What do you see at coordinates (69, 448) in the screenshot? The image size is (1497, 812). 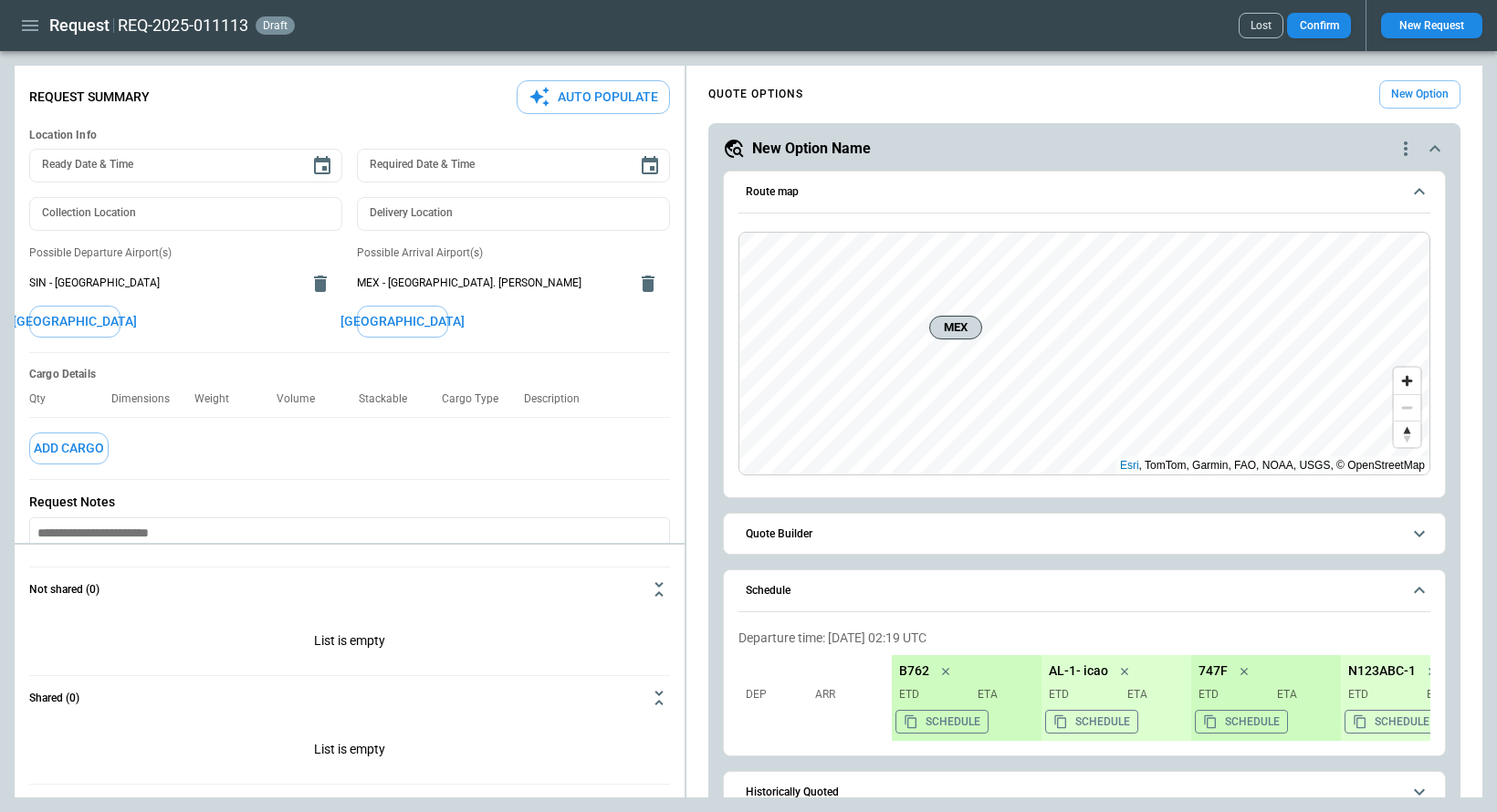 I see `button: Add Cargo` at bounding box center [69, 448].